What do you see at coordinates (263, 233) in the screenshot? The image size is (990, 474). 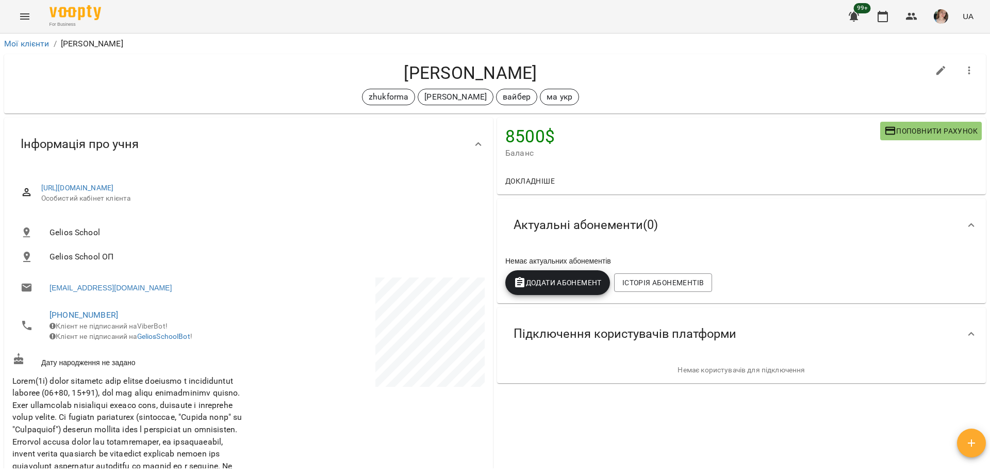 I see `span: Gelios School` at bounding box center [263, 233].